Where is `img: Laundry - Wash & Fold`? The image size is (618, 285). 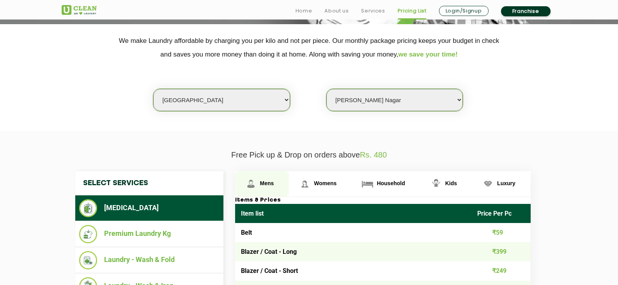
img: Laundry - Wash & Fold is located at coordinates (88, 260).